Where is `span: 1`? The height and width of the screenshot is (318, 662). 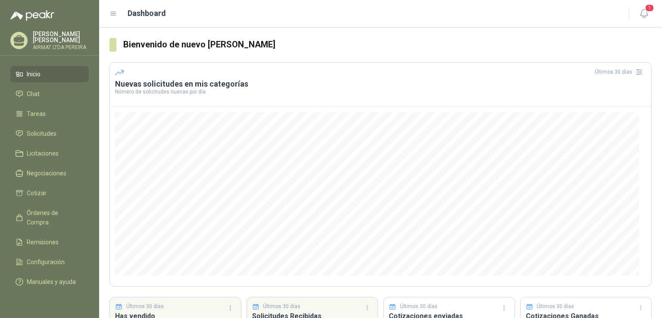 span: 1 is located at coordinates (650, 8).